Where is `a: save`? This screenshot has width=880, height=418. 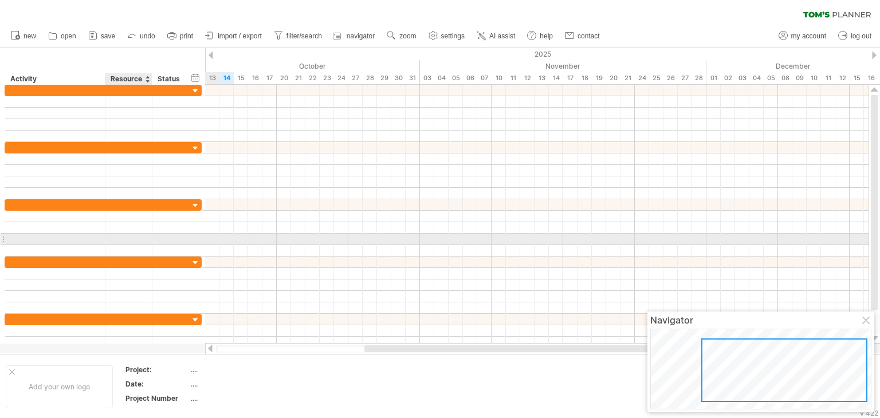
a: save is located at coordinates (102, 36).